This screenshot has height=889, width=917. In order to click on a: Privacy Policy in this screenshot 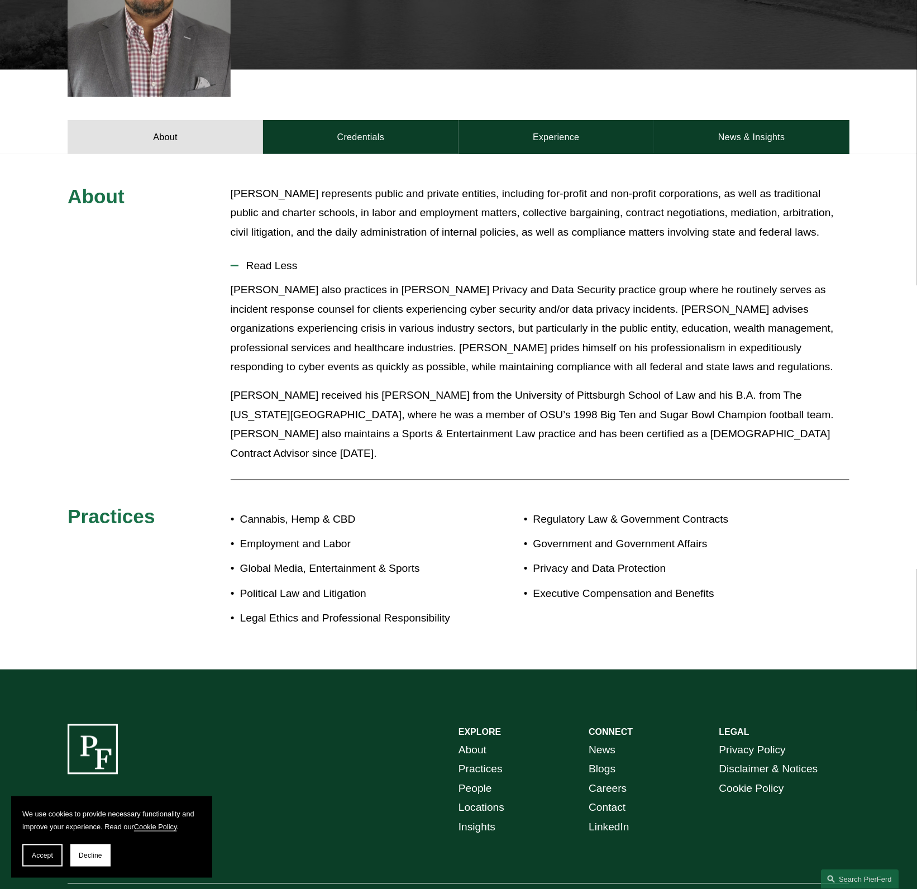, I will do `click(752, 750)`.